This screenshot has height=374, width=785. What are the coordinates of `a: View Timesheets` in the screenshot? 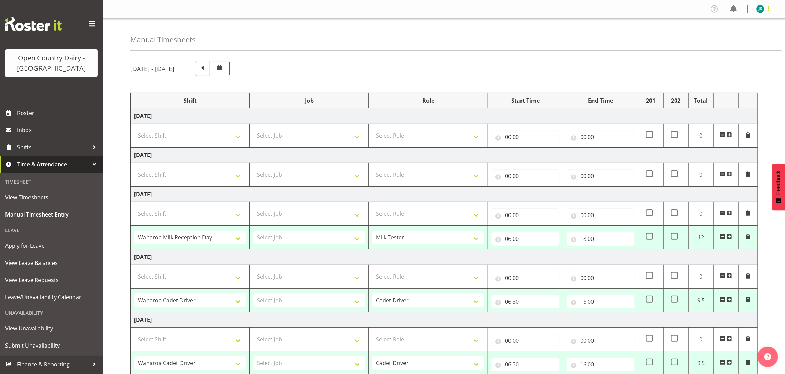 It's located at (51, 197).